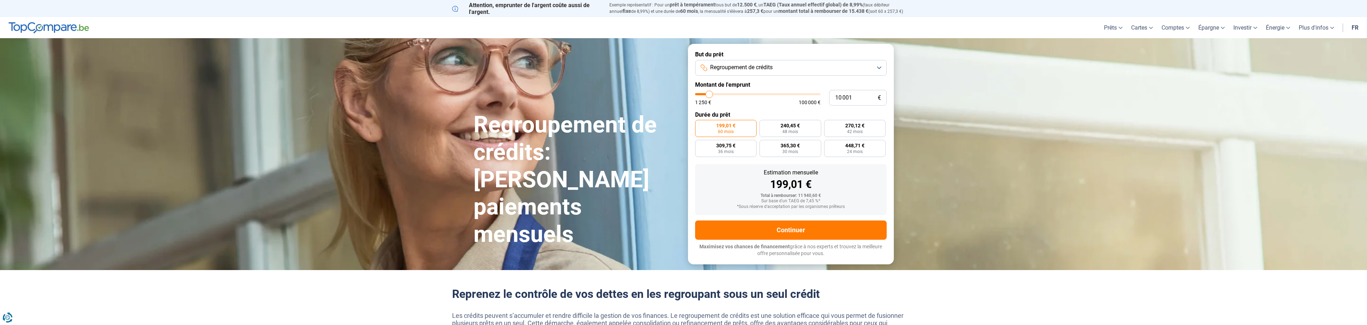  What do you see at coordinates (692, 5) in the screenshot?
I see `span: prêt à tempérament` at bounding box center [692, 5].